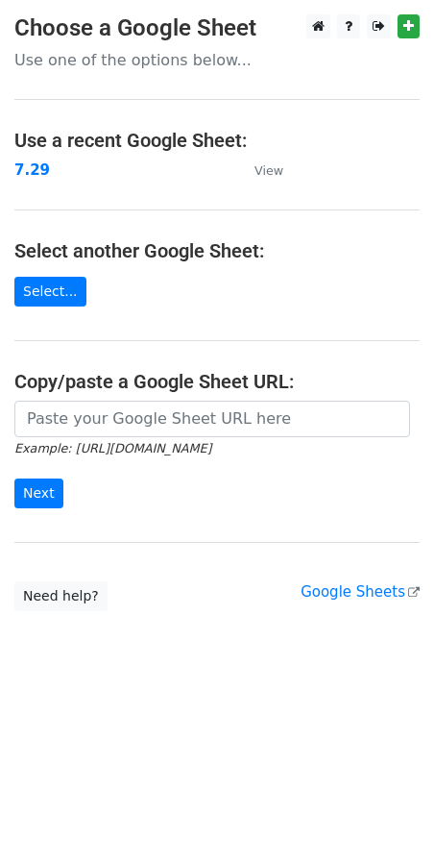 This screenshot has width=434, height=861. I want to click on a: Google Sheets, so click(360, 592).